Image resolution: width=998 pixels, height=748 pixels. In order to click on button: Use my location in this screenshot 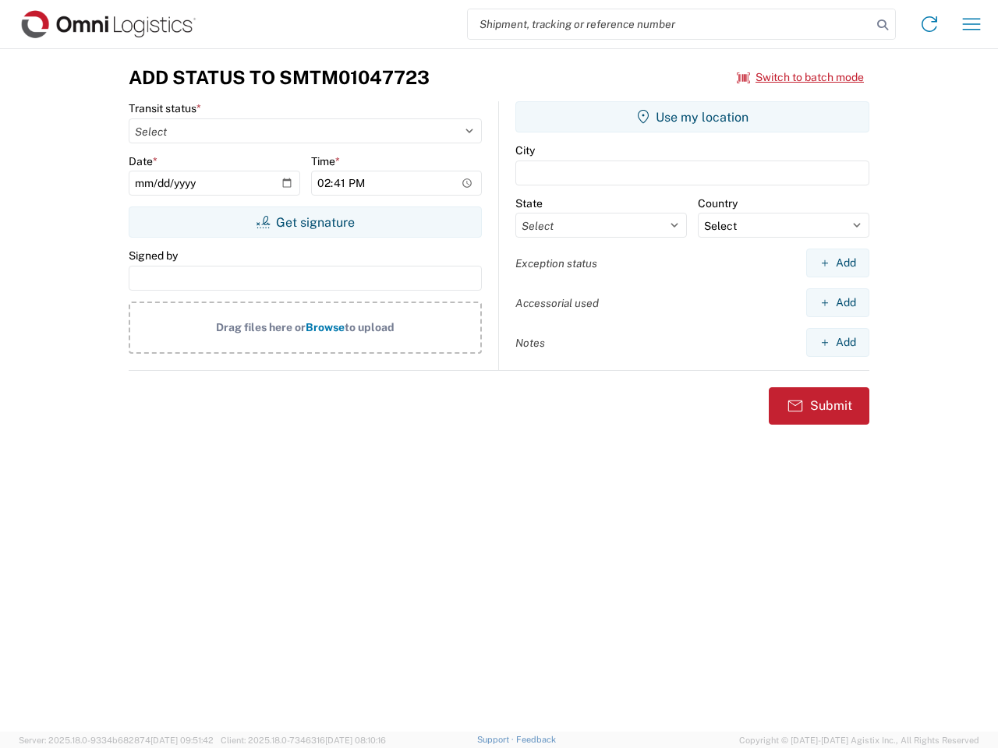, I will do `click(692, 117)`.